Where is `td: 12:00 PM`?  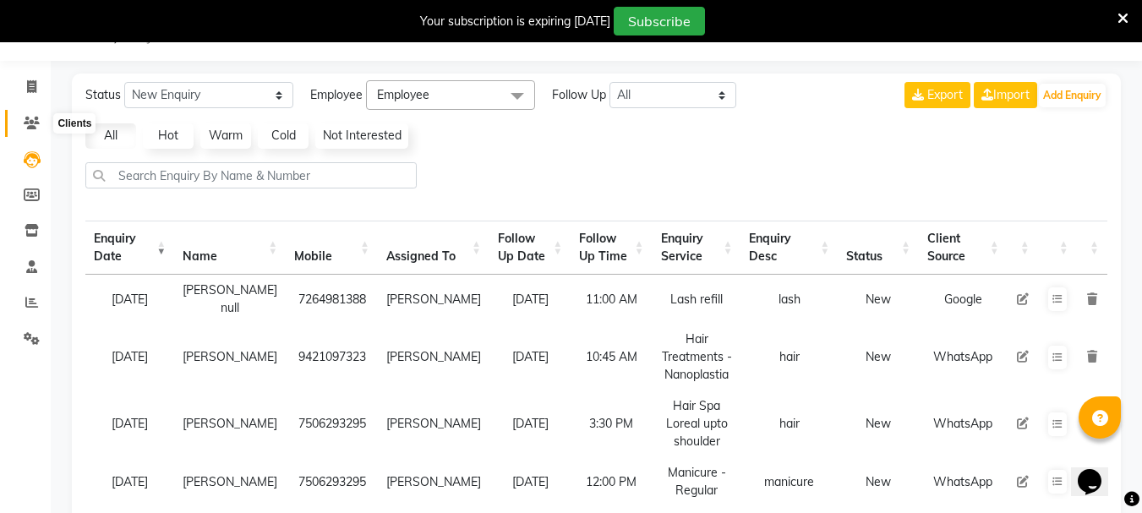 td: 12:00 PM is located at coordinates (611, 482).